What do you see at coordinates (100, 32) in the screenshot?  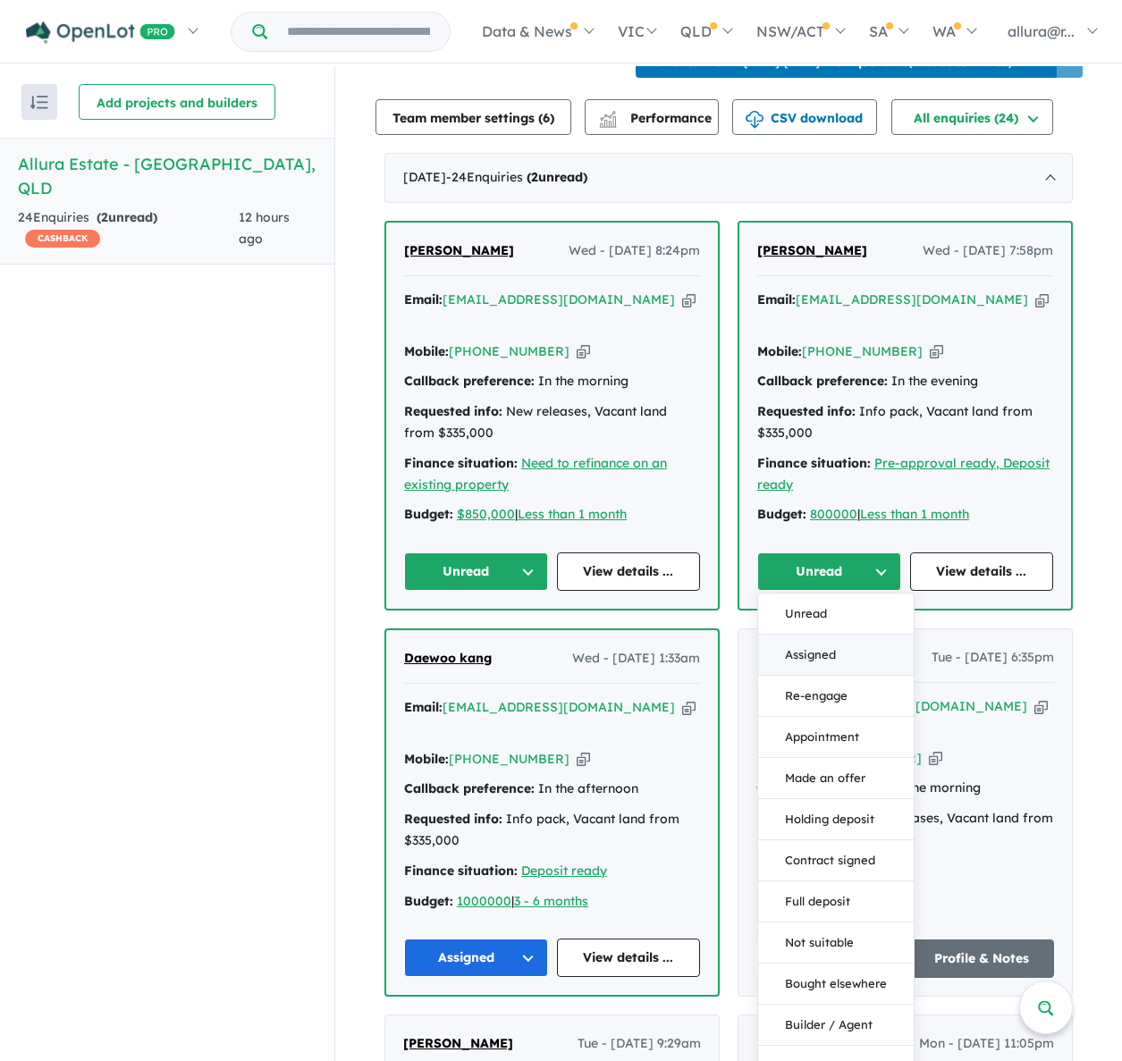 I see `img: Openlot PRO Logo White` at bounding box center [100, 32].